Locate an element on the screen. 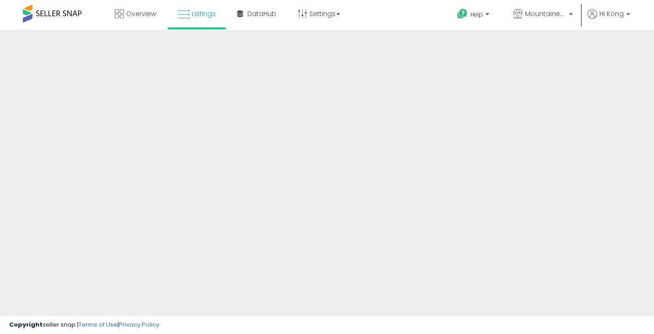  strong: Copyright is located at coordinates (26, 324).